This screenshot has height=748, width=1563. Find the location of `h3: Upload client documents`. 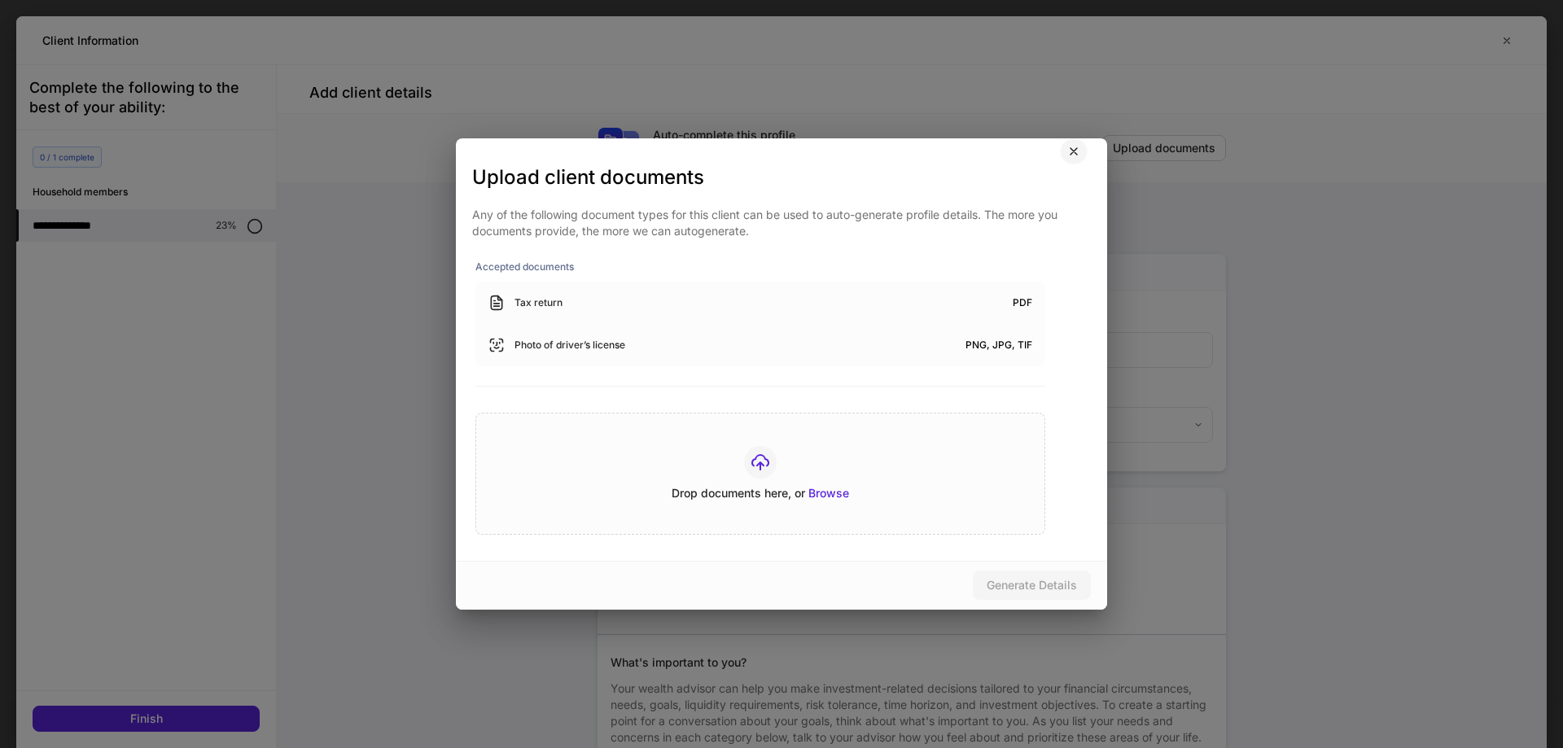

h3: Upload client documents is located at coordinates (782, 177).